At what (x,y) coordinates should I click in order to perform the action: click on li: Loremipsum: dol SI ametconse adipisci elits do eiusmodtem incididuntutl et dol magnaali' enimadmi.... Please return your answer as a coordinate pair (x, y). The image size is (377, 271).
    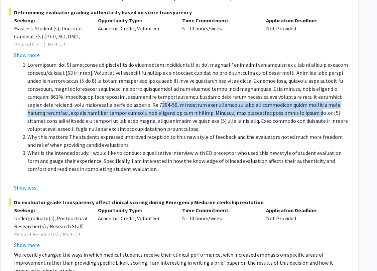
    Looking at the image, I should click on (189, 97).